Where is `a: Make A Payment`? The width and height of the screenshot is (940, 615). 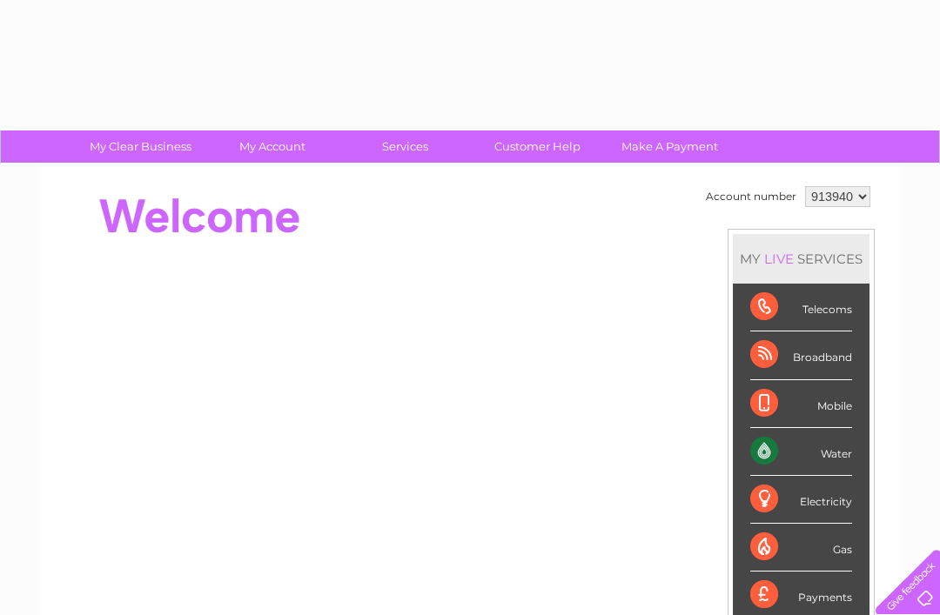 a: Make A Payment is located at coordinates (669, 146).